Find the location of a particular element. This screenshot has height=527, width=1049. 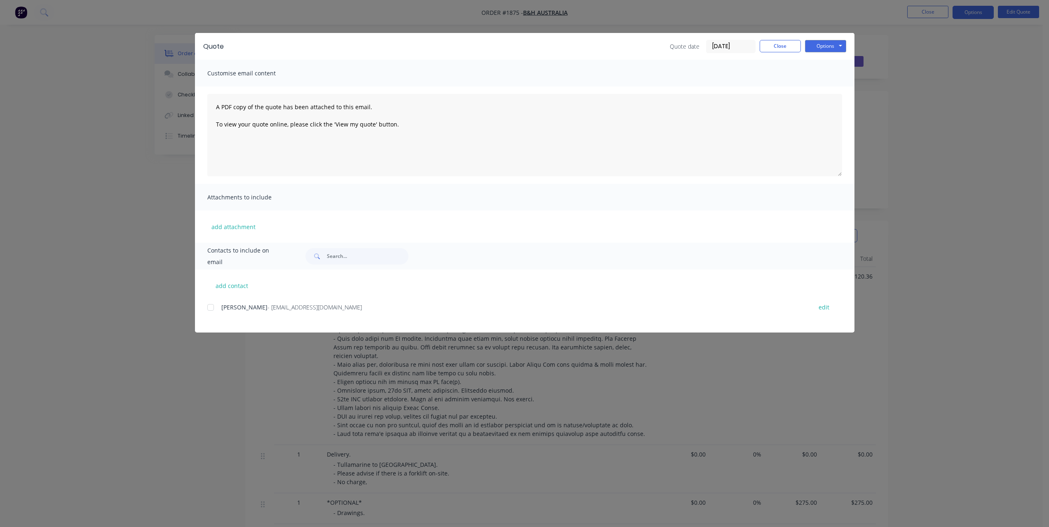

button: Options is located at coordinates (825, 46).